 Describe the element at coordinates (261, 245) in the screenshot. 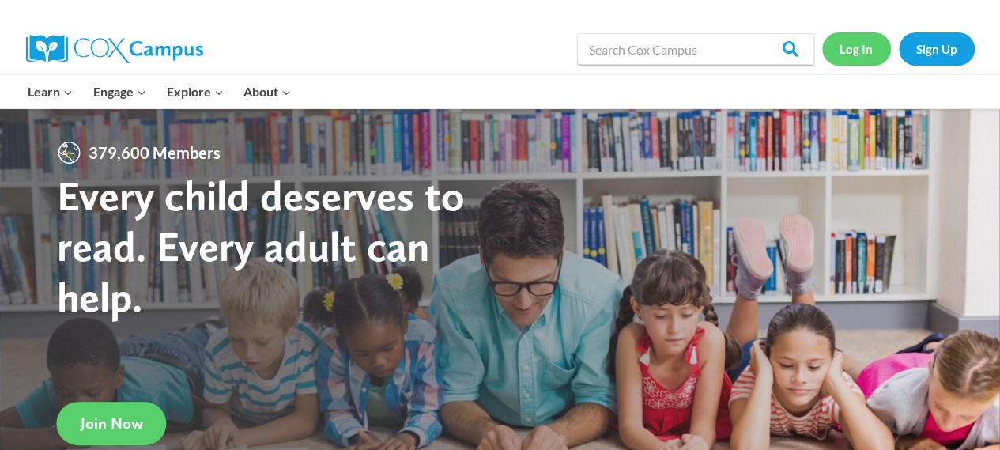

I see `strong: Every child deserves to read. Every adult can help.` at that location.